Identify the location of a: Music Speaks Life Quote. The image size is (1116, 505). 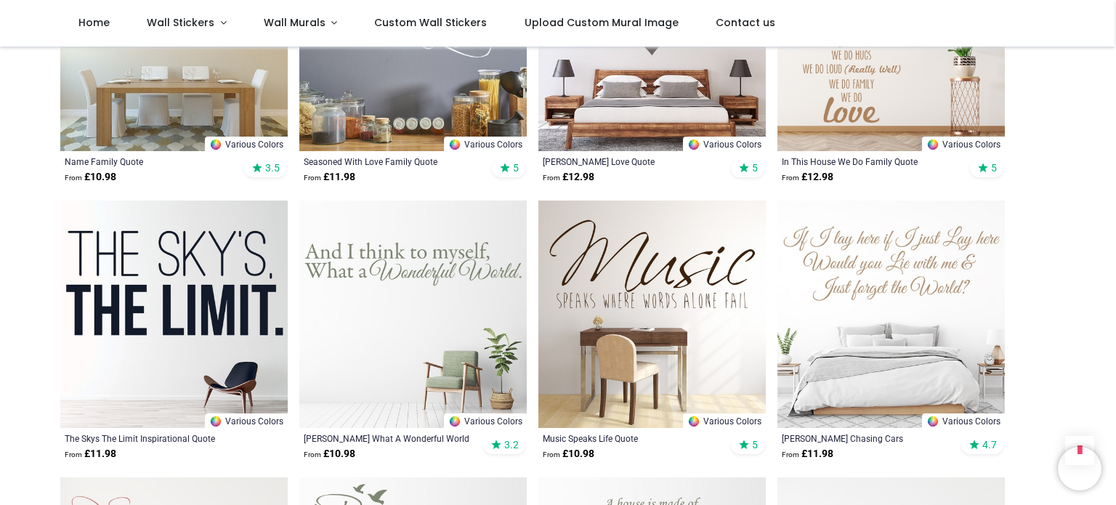
(630, 438).